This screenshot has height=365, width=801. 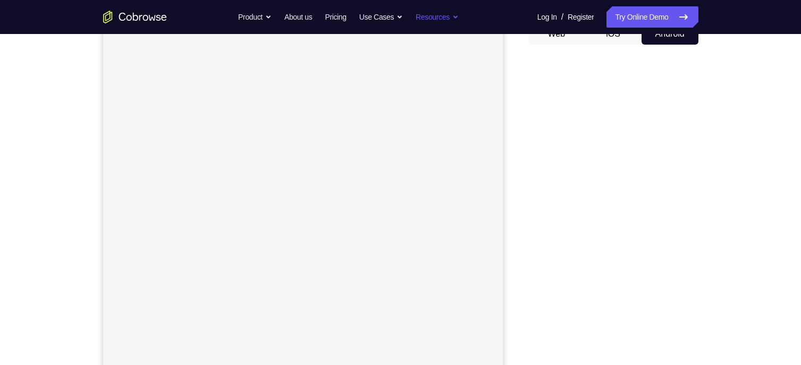 I want to click on a: Go to the home page, so click(x=135, y=17).